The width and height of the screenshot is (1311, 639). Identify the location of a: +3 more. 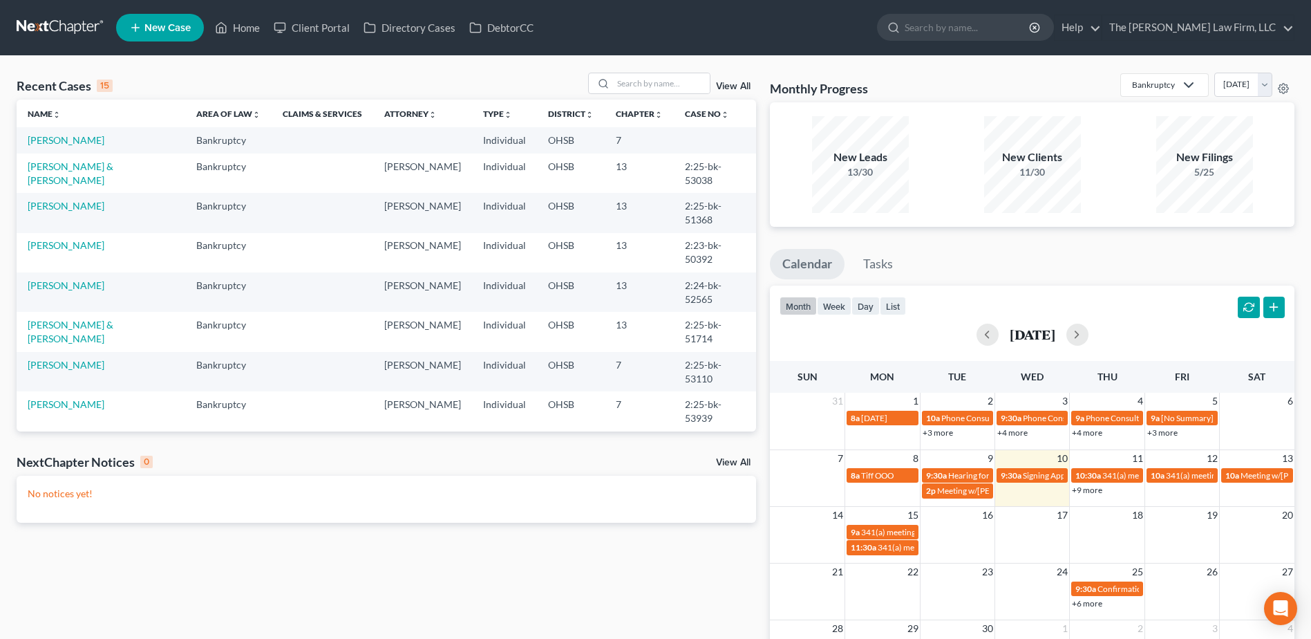
(938, 432).